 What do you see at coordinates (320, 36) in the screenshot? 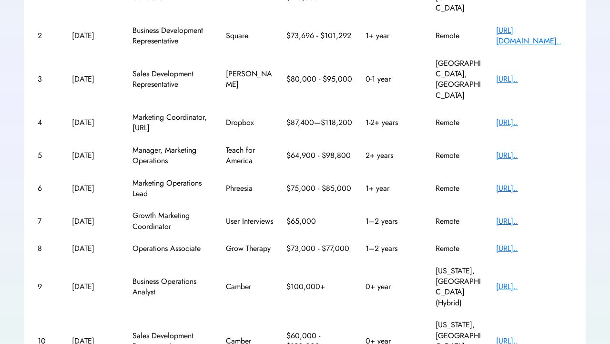
I see `div: $73,696 - $101,292` at bounding box center [320, 36].